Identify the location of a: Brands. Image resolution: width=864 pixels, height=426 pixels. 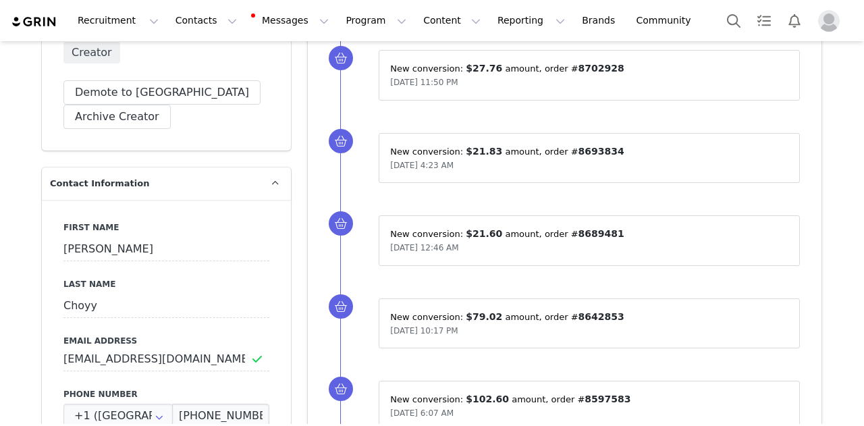
(600, 20).